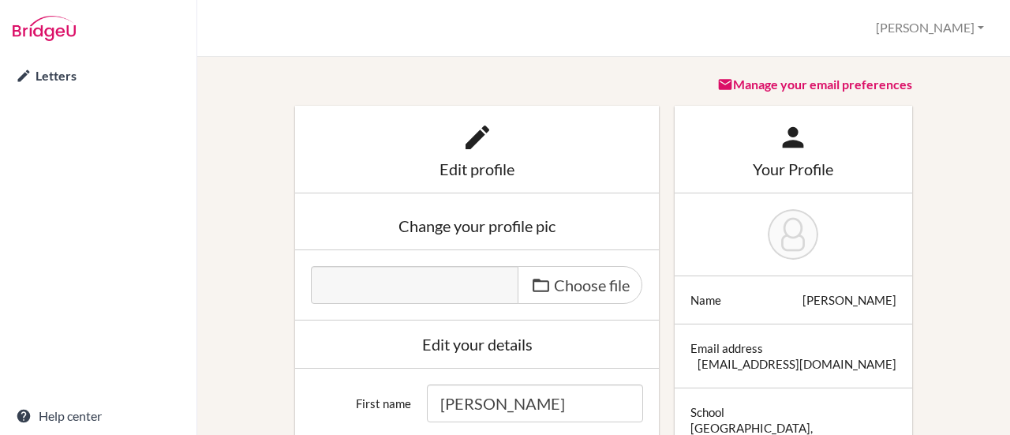  Describe the element at coordinates (707, 412) in the screenshot. I see `div: School` at that location.